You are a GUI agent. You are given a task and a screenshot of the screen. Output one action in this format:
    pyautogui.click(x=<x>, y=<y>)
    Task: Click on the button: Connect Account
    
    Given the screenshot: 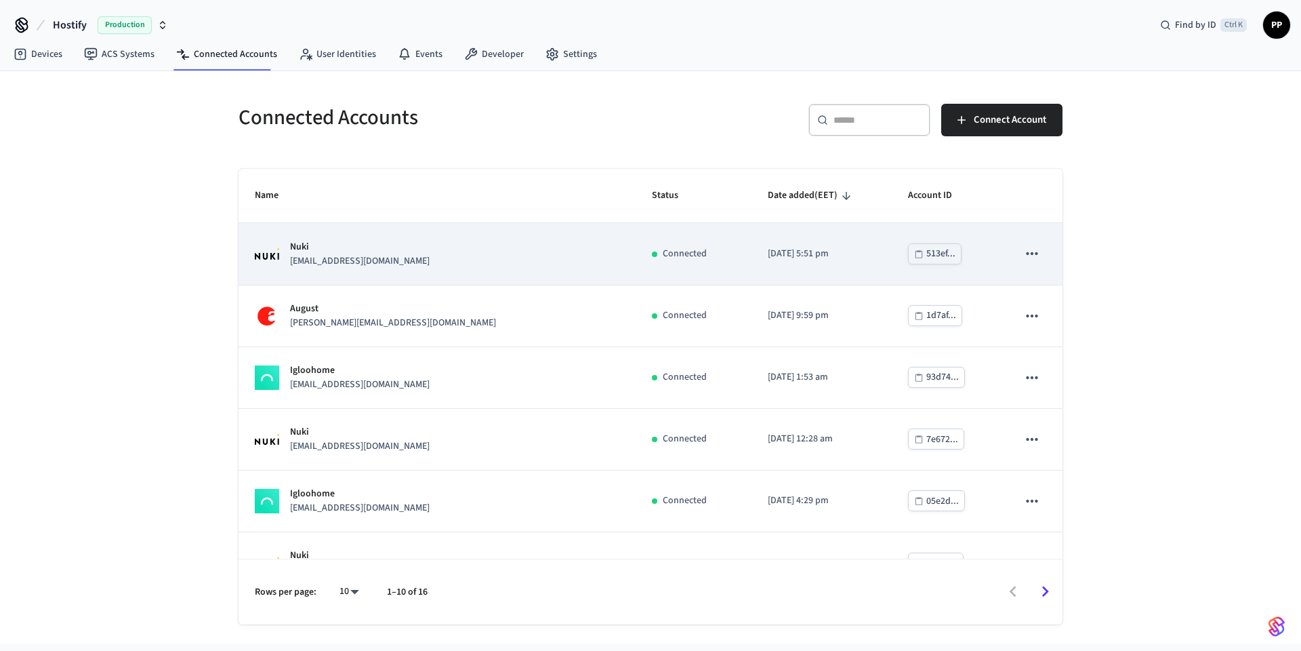 What is the action you would take?
    pyautogui.click(x=1002, y=120)
    